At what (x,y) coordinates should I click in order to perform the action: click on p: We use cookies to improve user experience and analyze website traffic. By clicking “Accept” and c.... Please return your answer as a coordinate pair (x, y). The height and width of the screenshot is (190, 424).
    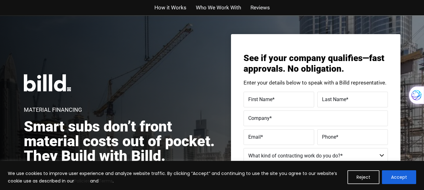
    Looking at the image, I should click on (175, 178).